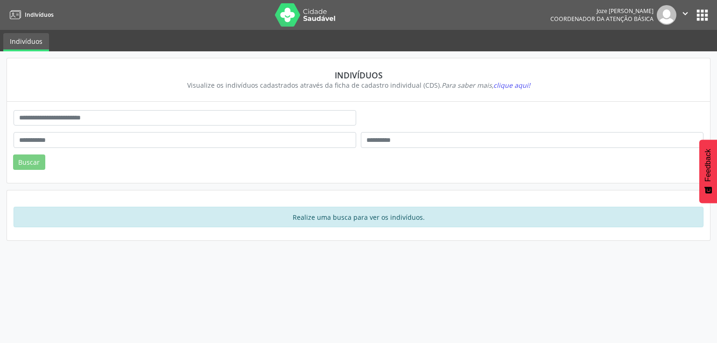 The width and height of the screenshot is (717, 343). Describe the element at coordinates (29, 162) in the screenshot. I see `button: Buscar` at that location.